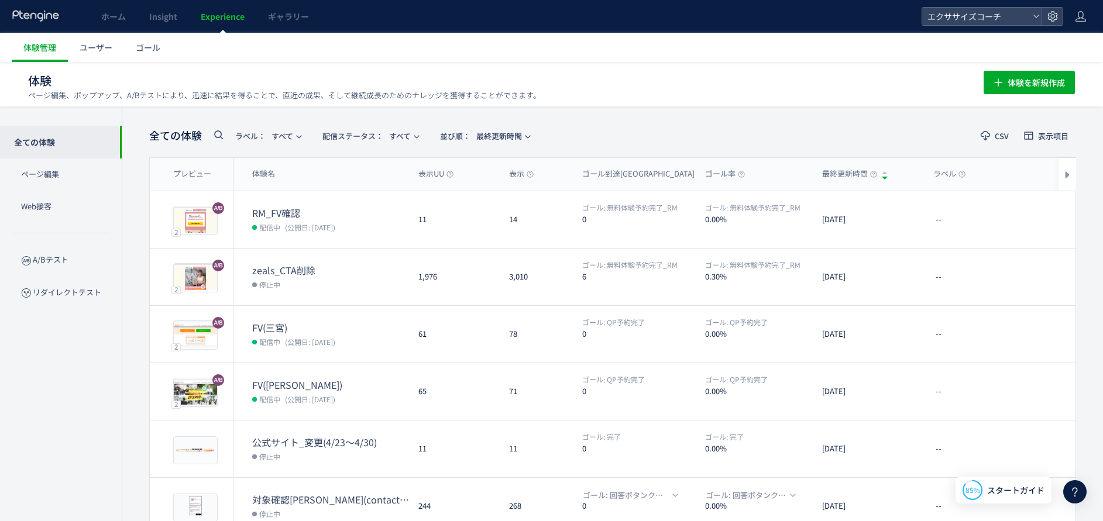  Describe the element at coordinates (536, 334) in the screenshot. I see `div: 78` at that location.